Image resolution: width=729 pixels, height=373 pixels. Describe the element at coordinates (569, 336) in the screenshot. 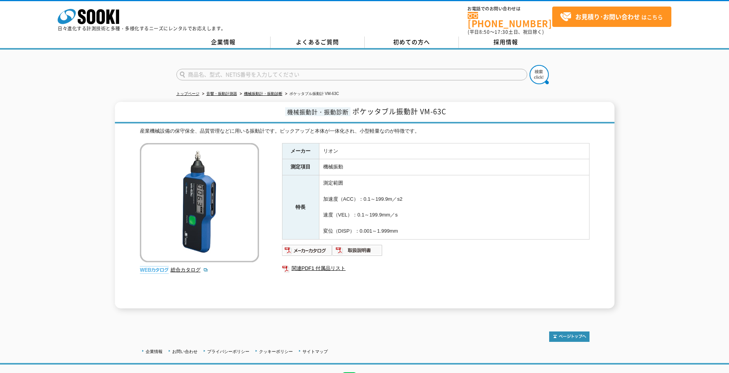

I see `img: トップページへ` at that location.